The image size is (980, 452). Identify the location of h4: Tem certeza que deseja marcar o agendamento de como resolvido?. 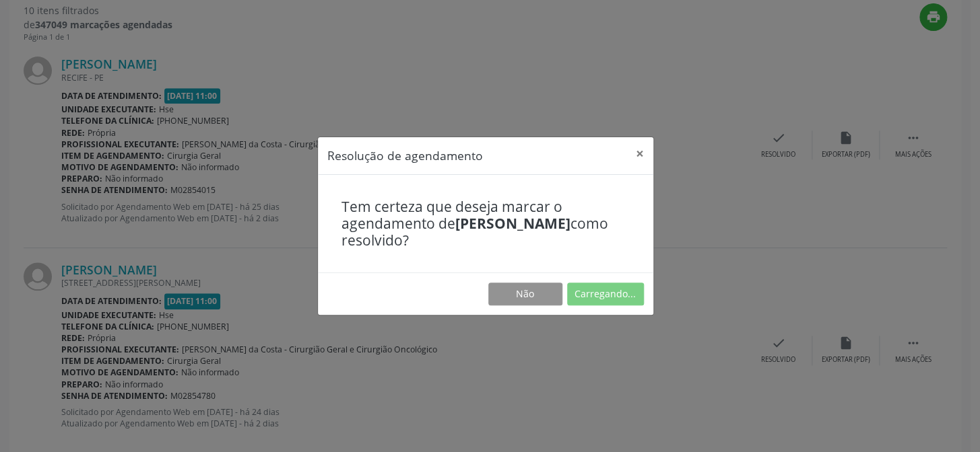
(485, 224).